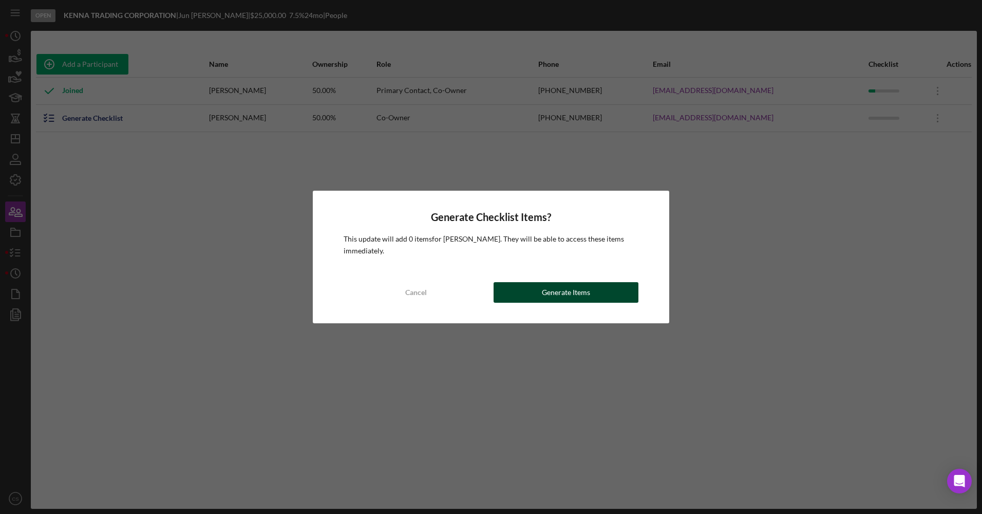  I want to click on h4: Generate Checklist Items?, so click(491, 217).